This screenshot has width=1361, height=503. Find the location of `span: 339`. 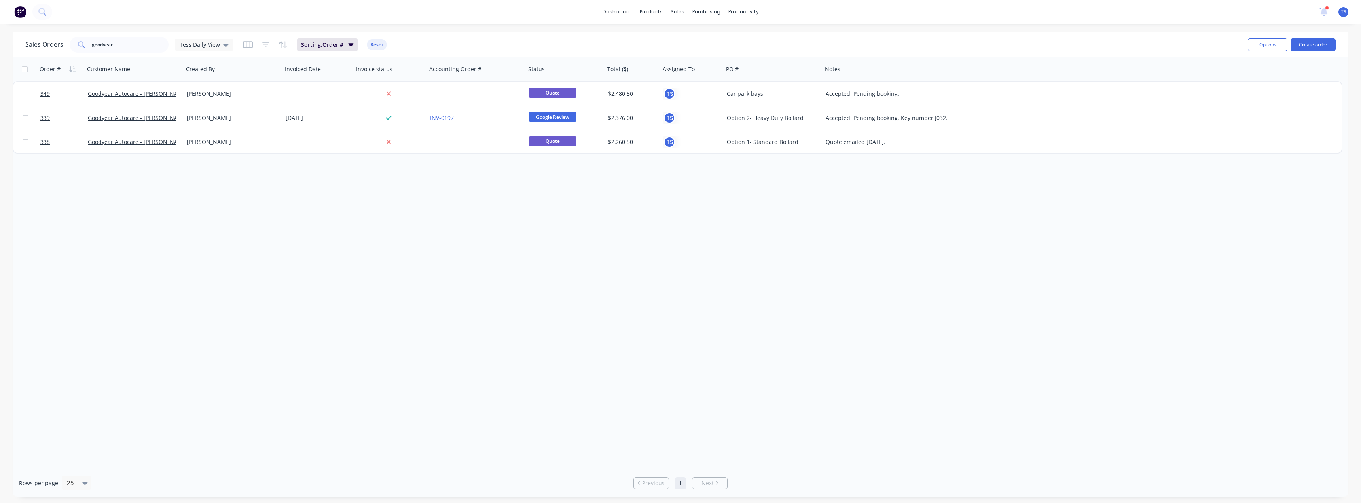

span: 339 is located at coordinates (45, 118).